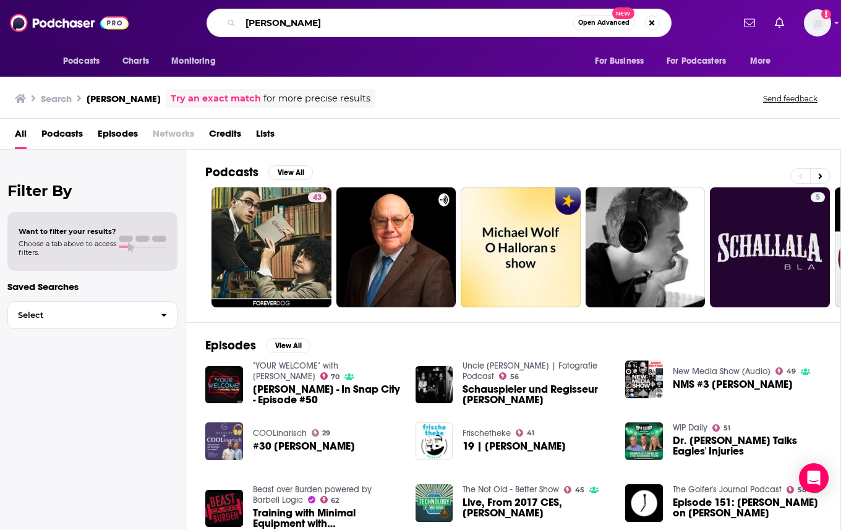 This screenshot has height=530, width=841. What do you see at coordinates (335, 377) in the screenshot?
I see `span: 70` at bounding box center [335, 377].